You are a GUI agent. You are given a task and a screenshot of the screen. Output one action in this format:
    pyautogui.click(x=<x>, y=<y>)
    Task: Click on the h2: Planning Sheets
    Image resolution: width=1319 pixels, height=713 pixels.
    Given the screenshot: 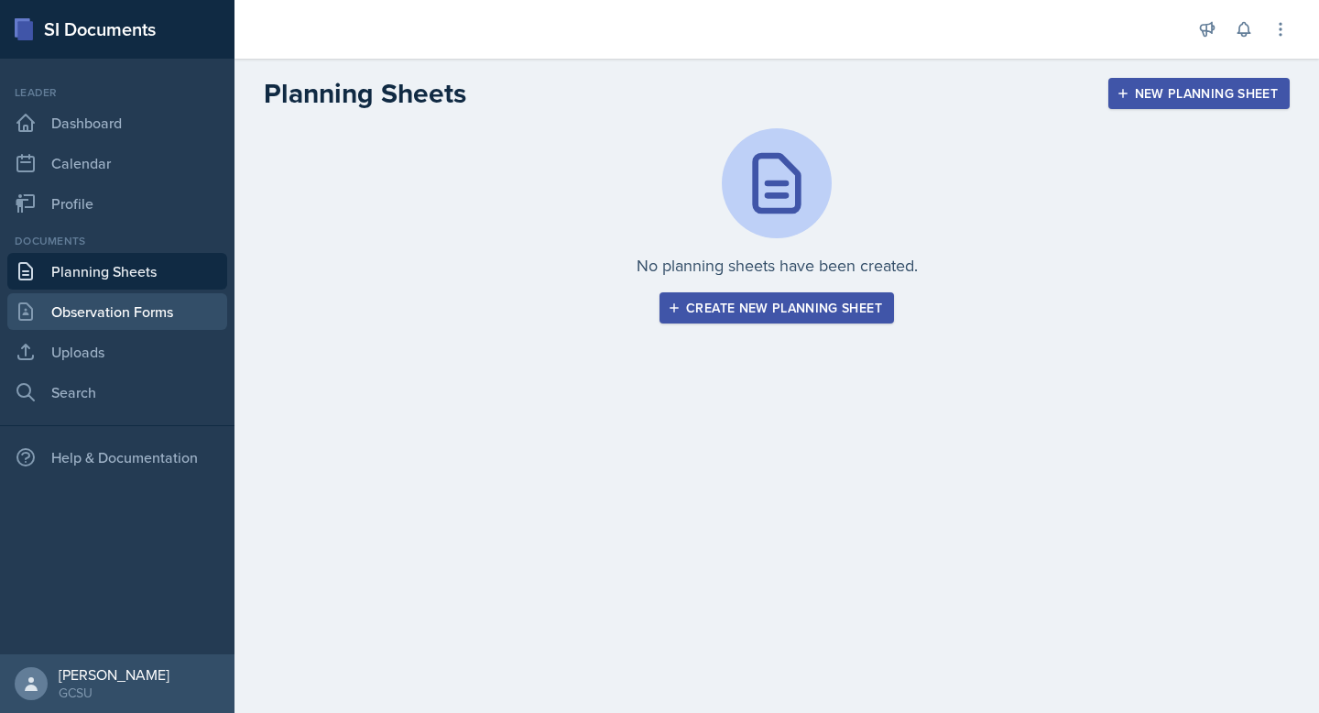 What is the action you would take?
    pyautogui.click(x=365, y=93)
    